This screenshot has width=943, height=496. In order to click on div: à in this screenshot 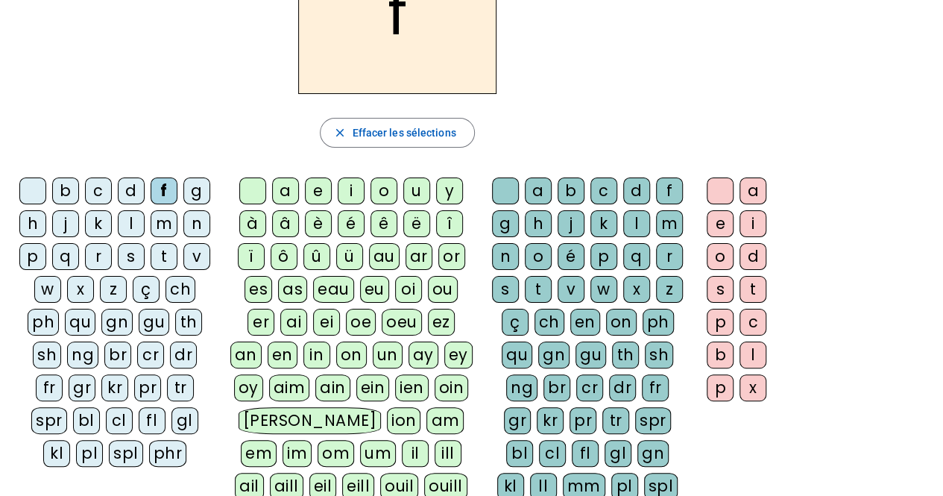, I will do `click(253, 224)`.